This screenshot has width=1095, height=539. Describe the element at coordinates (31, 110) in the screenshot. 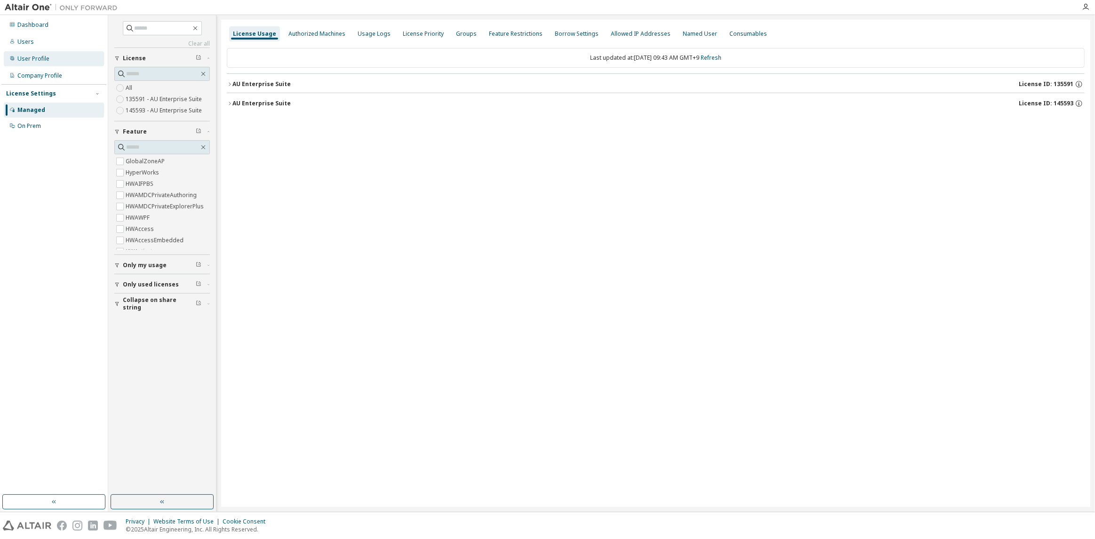

I see `div: Managed` at that location.